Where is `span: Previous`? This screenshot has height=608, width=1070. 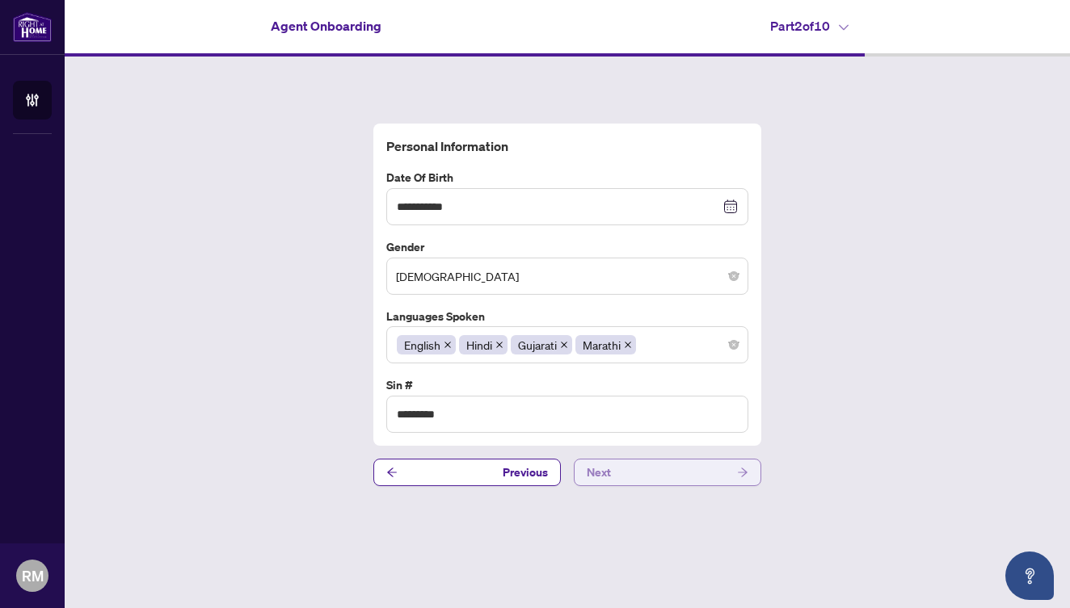
span: Previous is located at coordinates (525, 473).